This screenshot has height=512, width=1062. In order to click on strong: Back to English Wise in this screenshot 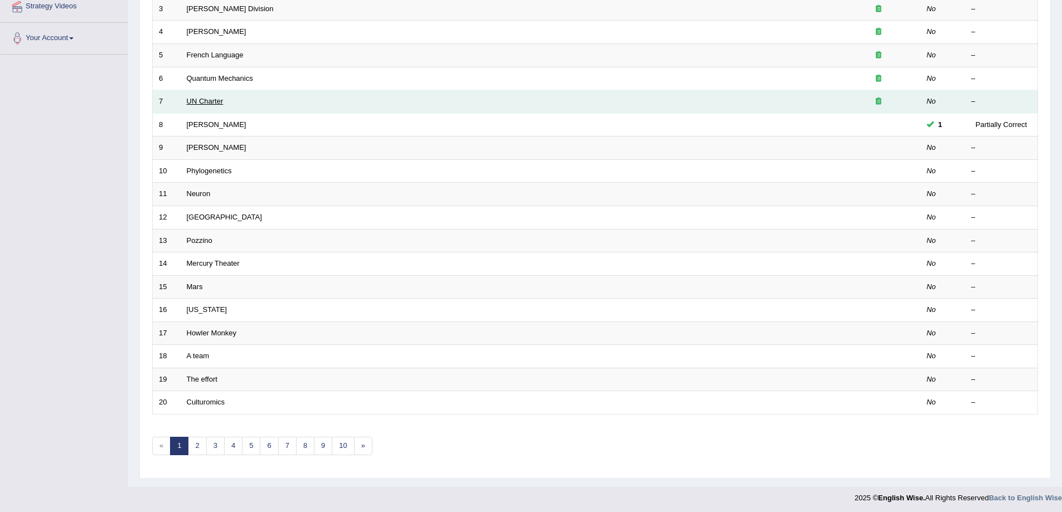, I will do `click(1025, 498)`.